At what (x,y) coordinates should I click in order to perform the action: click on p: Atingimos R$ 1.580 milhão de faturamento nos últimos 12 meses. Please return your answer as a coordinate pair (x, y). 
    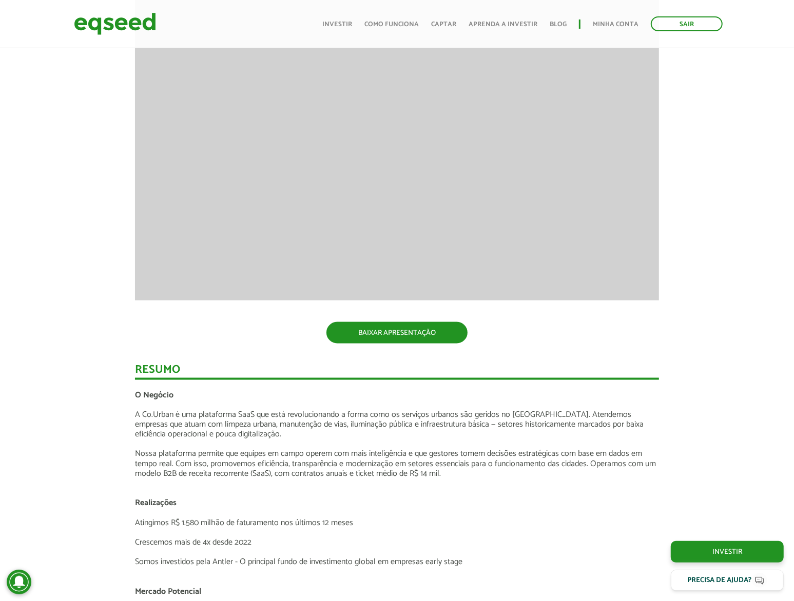
    Looking at the image, I should click on (397, 523).